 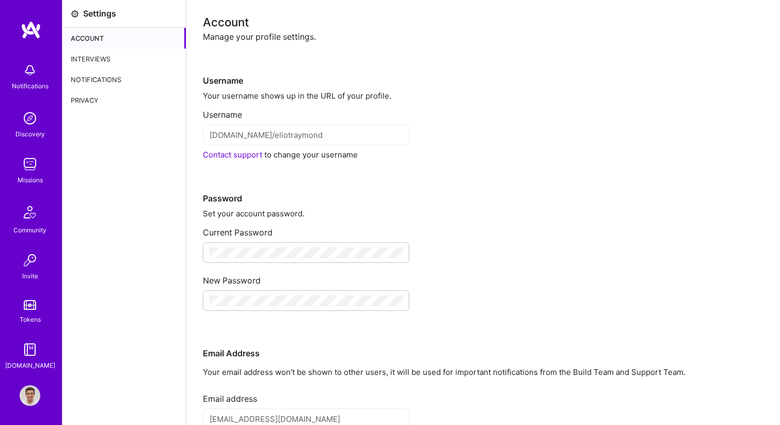 I want to click on div: Password, so click(x=483, y=182).